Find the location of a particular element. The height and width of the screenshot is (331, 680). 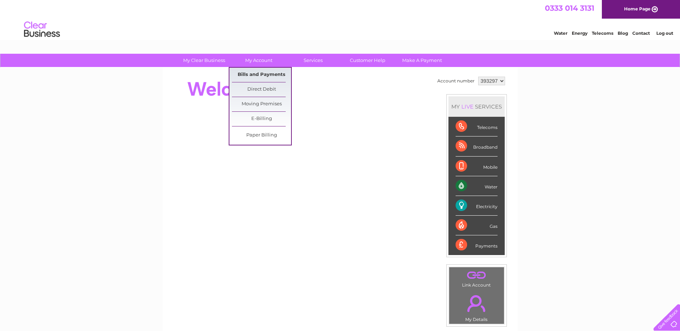

td: My Details is located at coordinates (477, 307).